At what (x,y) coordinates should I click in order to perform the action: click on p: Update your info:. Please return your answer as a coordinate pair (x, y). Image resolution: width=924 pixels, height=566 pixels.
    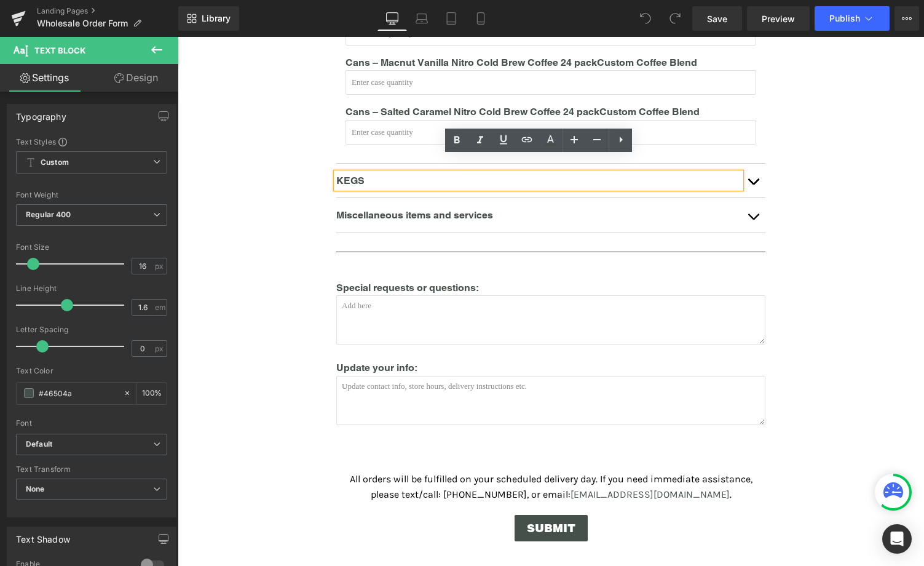
    Looking at the image, I should click on (373, 331).